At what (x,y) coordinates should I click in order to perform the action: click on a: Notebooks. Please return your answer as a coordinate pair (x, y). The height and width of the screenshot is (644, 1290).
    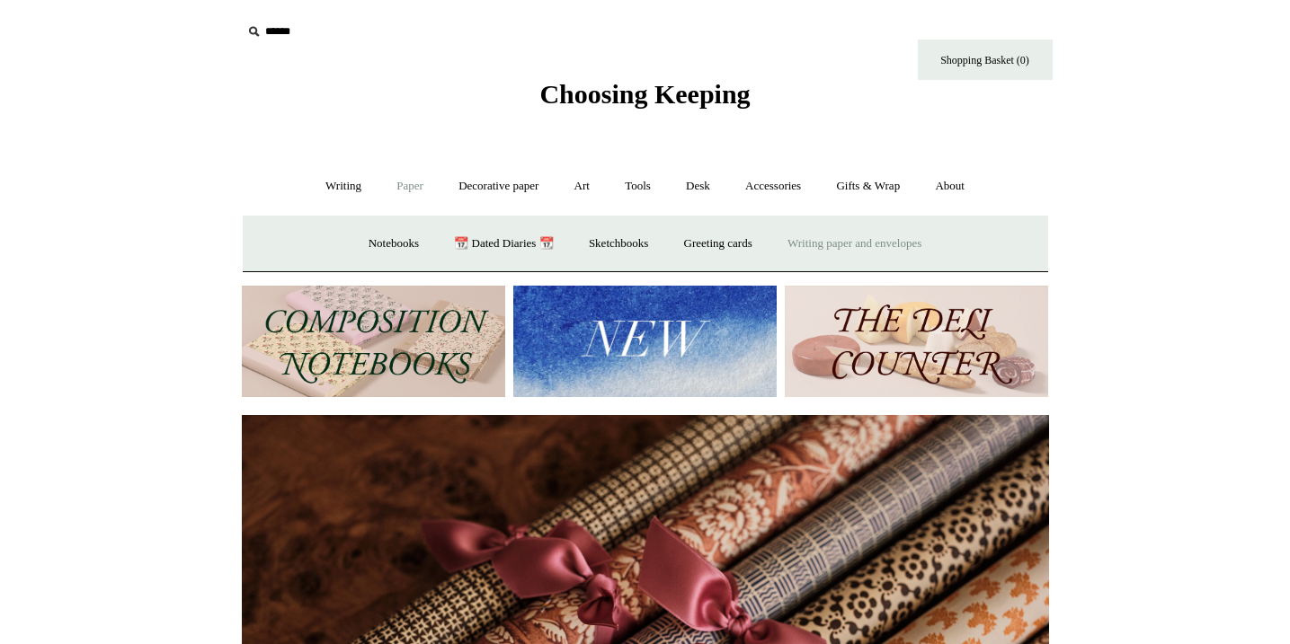
    Looking at the image, I should click on (394, 244).